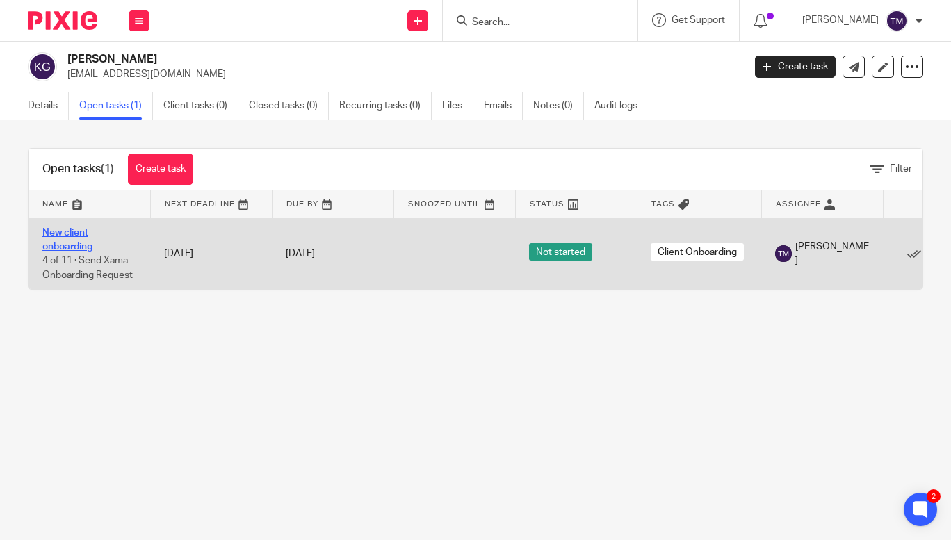  Describe the element at coordinates (547, 204) in the screenshot. I see `span: Status` at that location.